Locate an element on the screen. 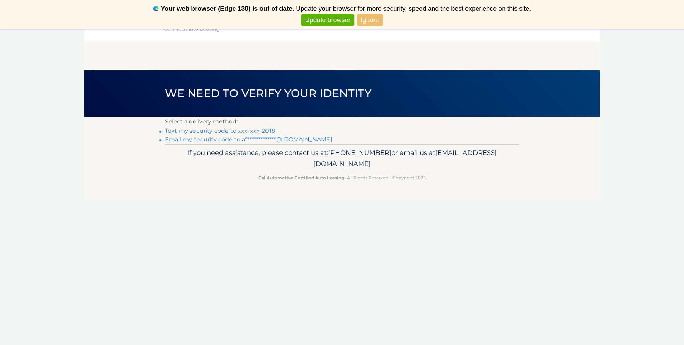 This screenshot has height=345, width=684. a: Update browser is located at coordinates (327, 20).